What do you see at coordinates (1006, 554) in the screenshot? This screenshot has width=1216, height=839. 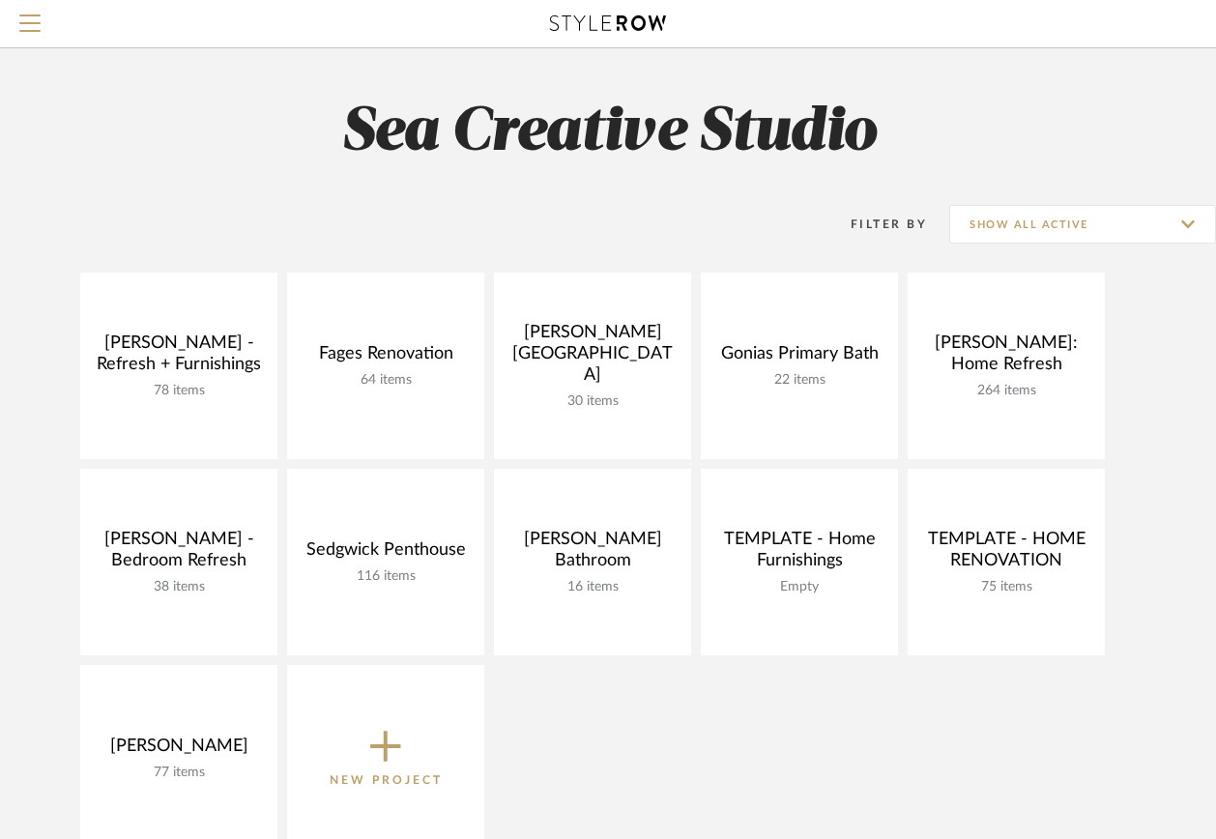 I see `div: TEMPLATE - HOME RENOVATION` at bounding box center [1006, 554].